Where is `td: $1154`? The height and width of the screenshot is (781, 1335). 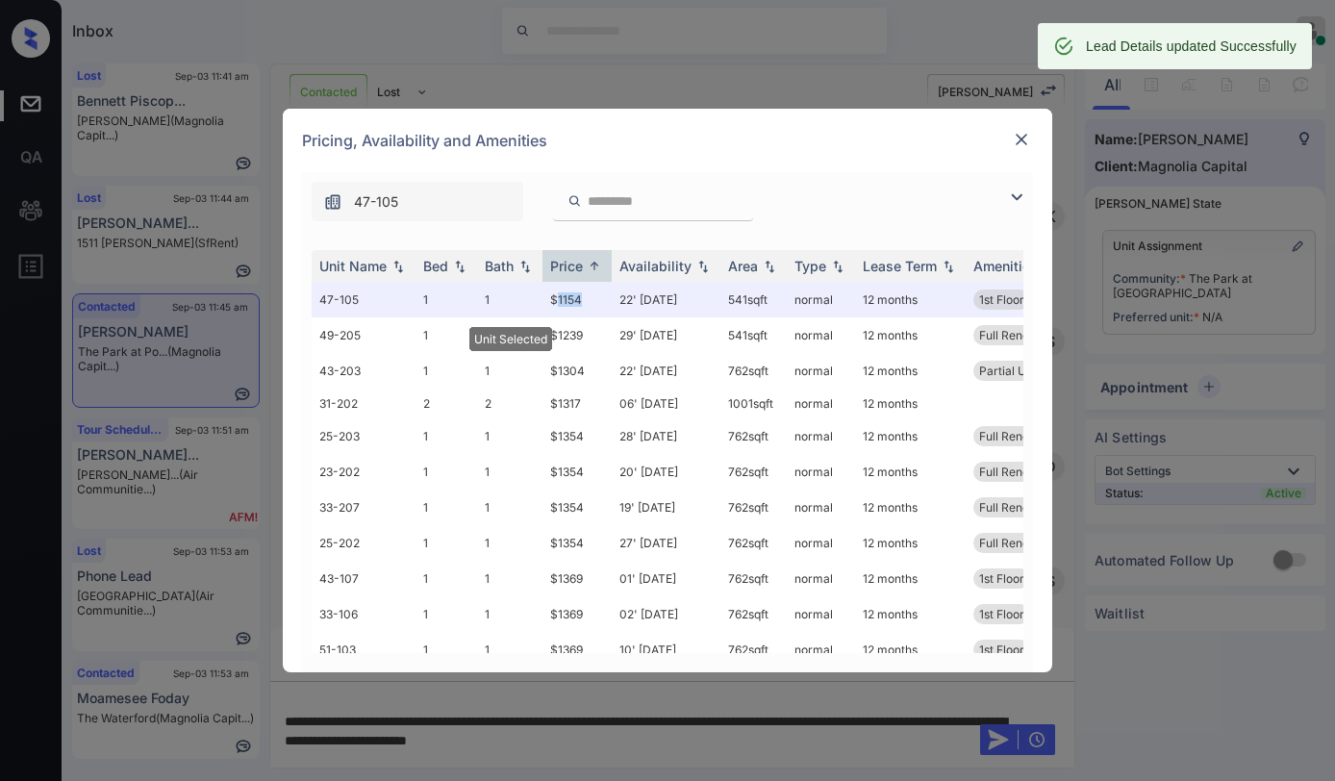 td: $1154 is located at coordinates (577, 299).